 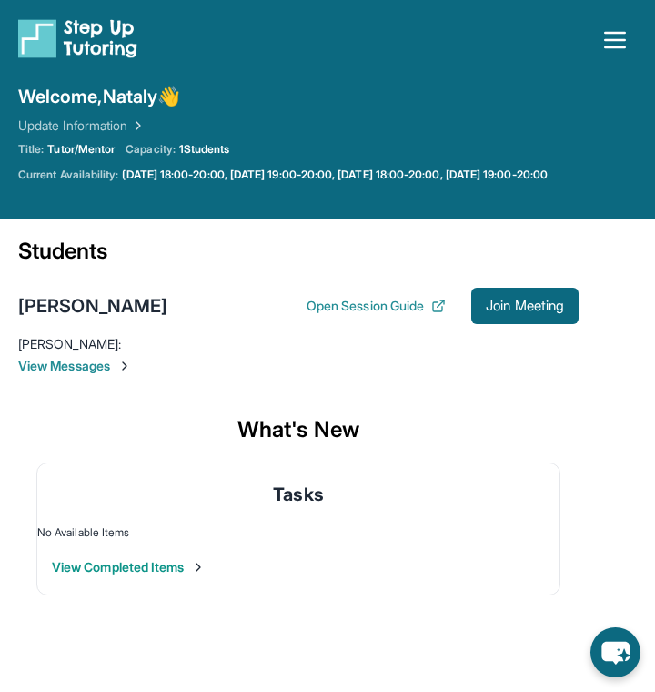 What do you see at coordinates (615, 652) in the screenshot?
I see `button: chat-button` at bounding box center [615, 652].